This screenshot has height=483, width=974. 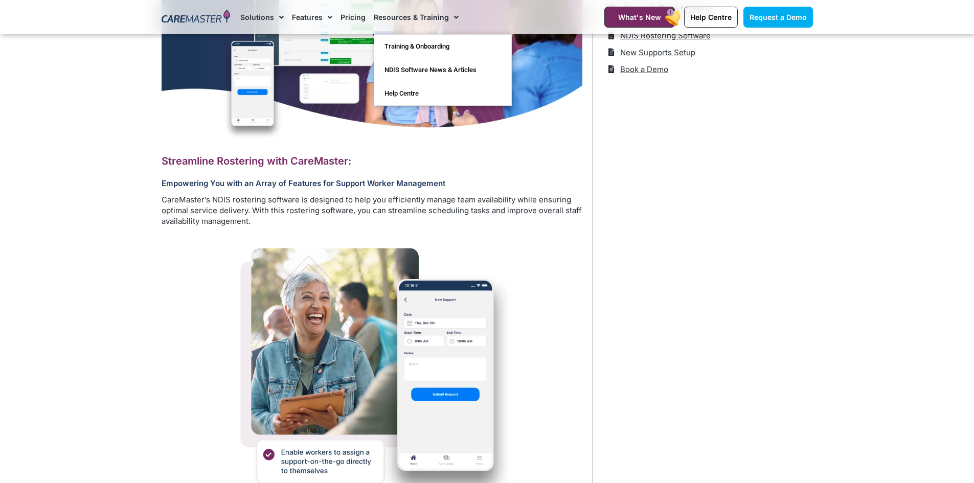 What do you see at coordinates (372, 183) in the screenshot?
I see `h3: Empowering You with an Array of Features for Support Worker Management` at bounding box center [372, 183].